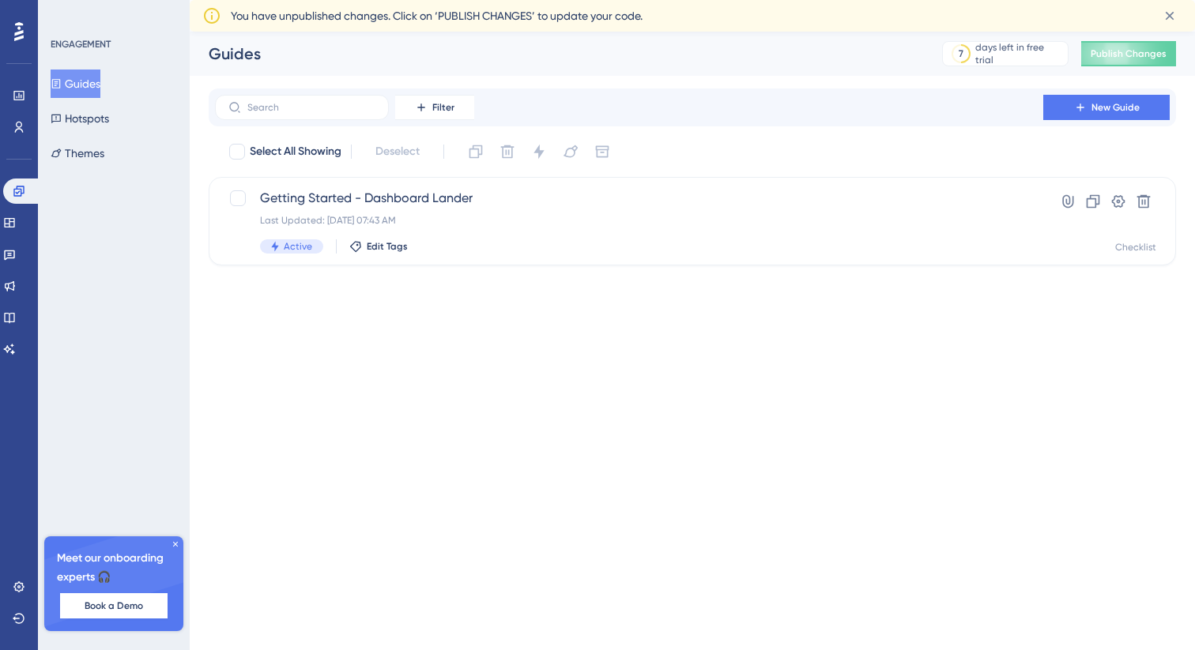  Describe the element at coordinates (443, 107) in the screenshot. I see `span: Filter` at that location.